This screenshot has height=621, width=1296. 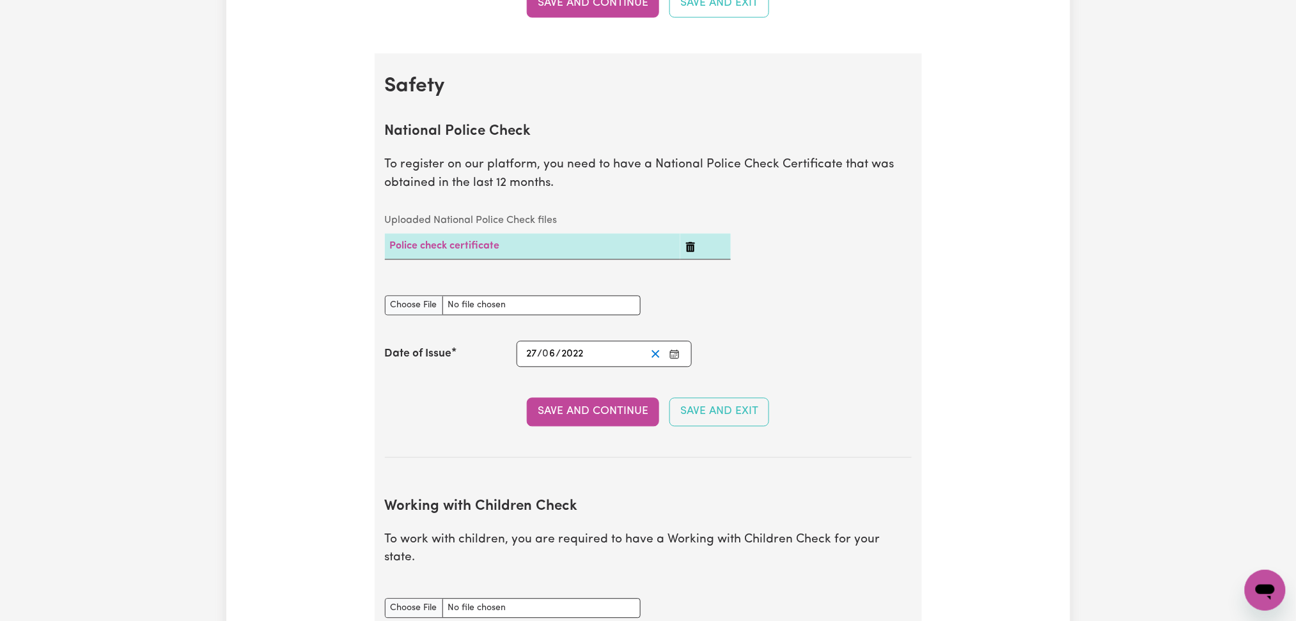 What do you see at coordinates (690, 247) in the screenshot?
I see `button: Delete Police check certificate` at bounding box center [690, 247].